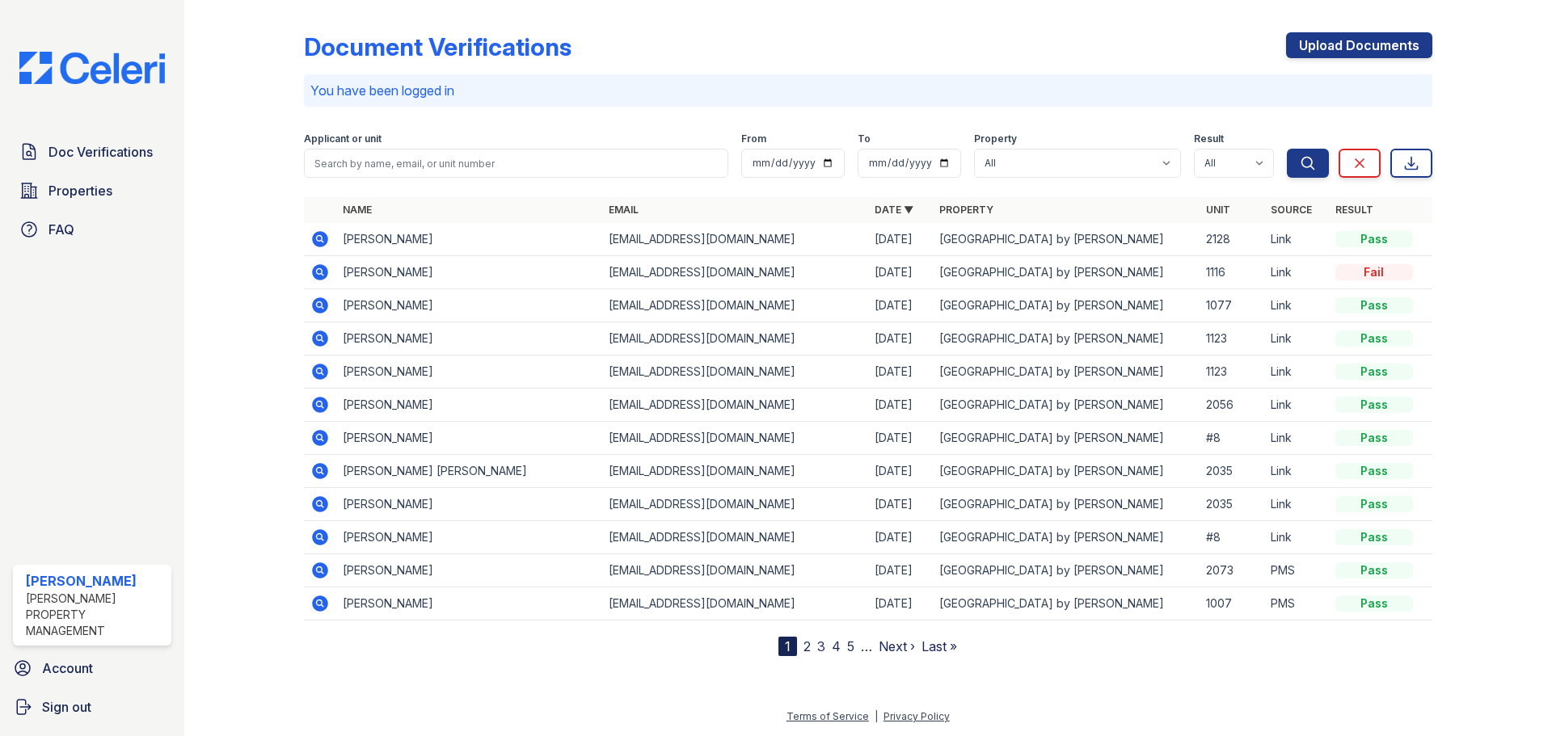  What do you see at coordinates (1354, 209) in the screenshot?
I see `a: Result` at bounding box center [1354, 209].